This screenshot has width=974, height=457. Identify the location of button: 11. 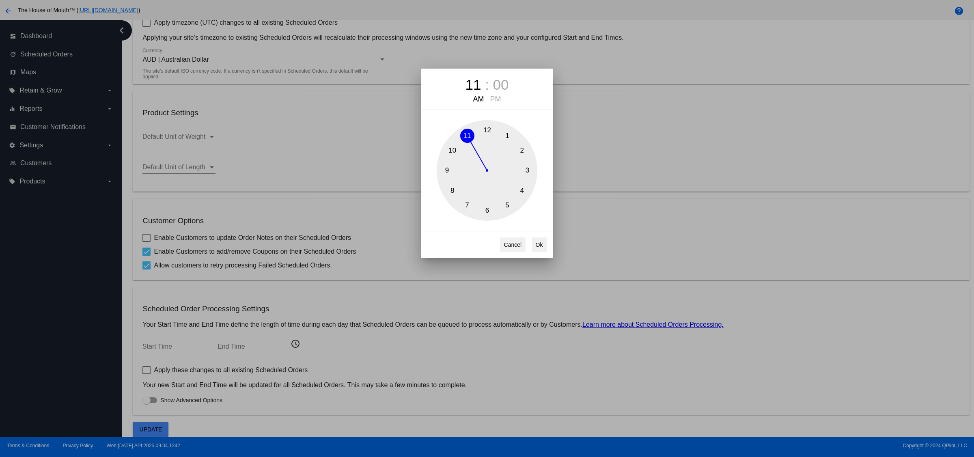
(467, 136).